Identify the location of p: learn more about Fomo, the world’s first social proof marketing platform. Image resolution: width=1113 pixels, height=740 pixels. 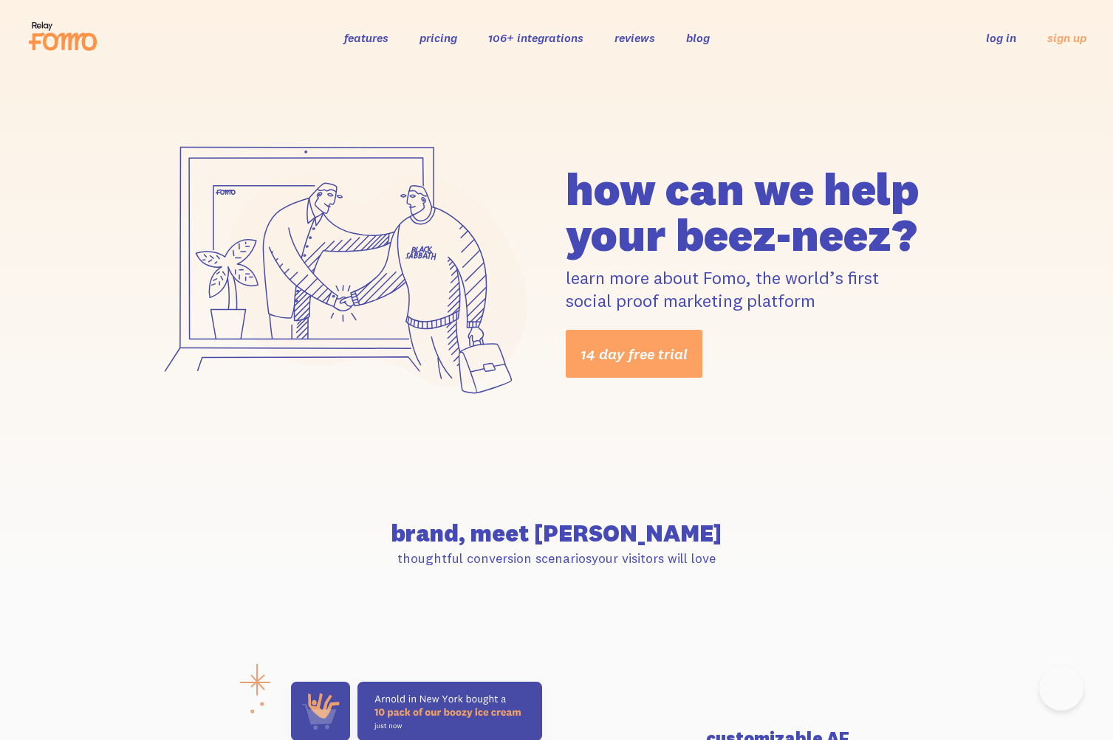
(767, 289).